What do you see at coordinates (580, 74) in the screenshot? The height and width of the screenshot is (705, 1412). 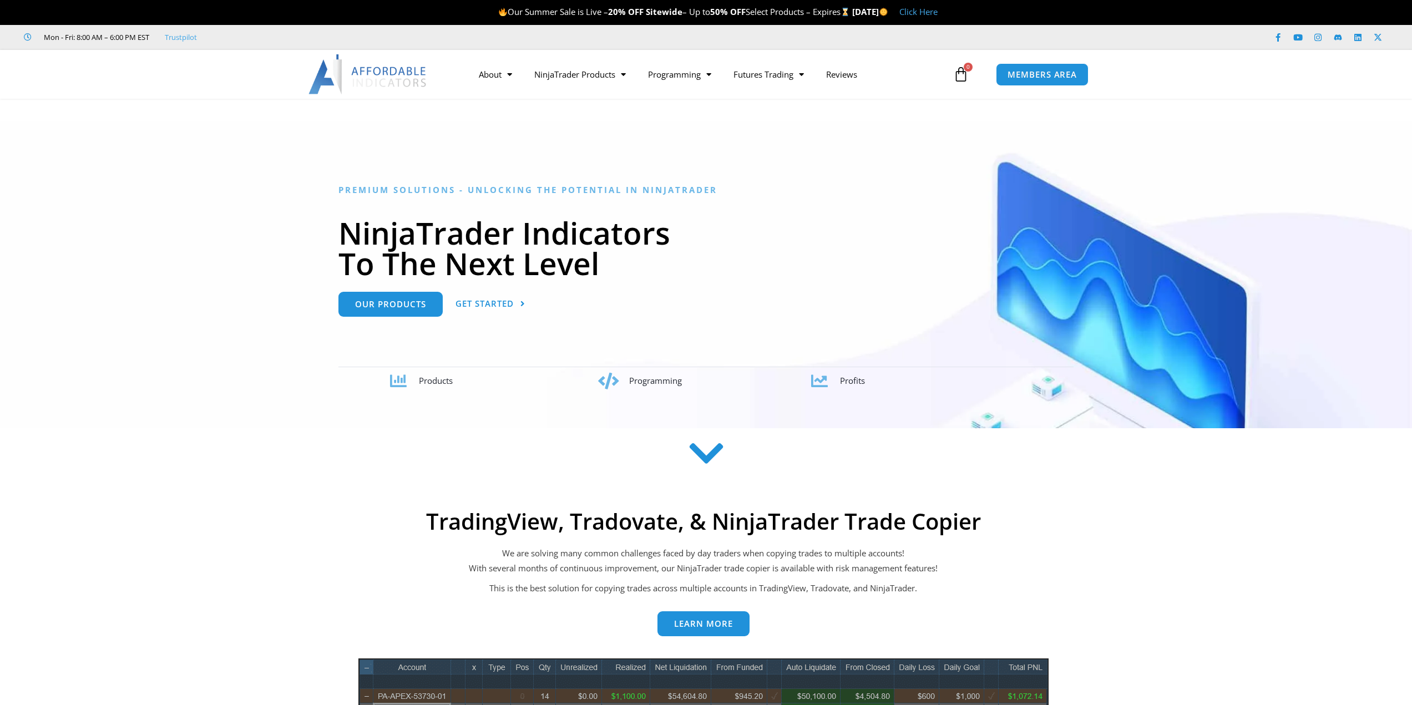 I see `a: NinjaTrader Products` at bounding box center [580, 74].